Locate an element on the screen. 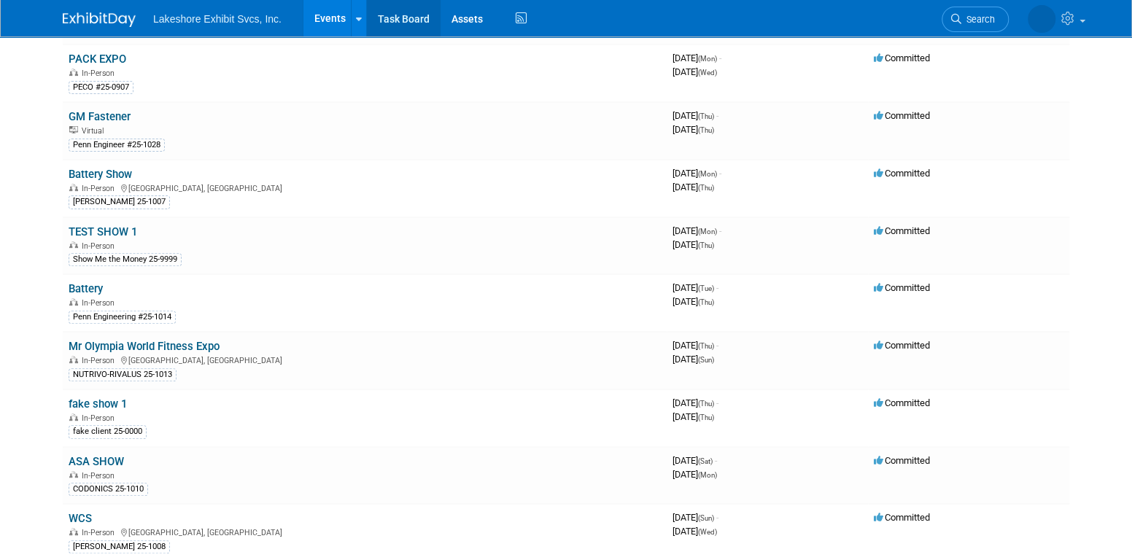  a: PACK EXPO is located at coordinates (97, 59).